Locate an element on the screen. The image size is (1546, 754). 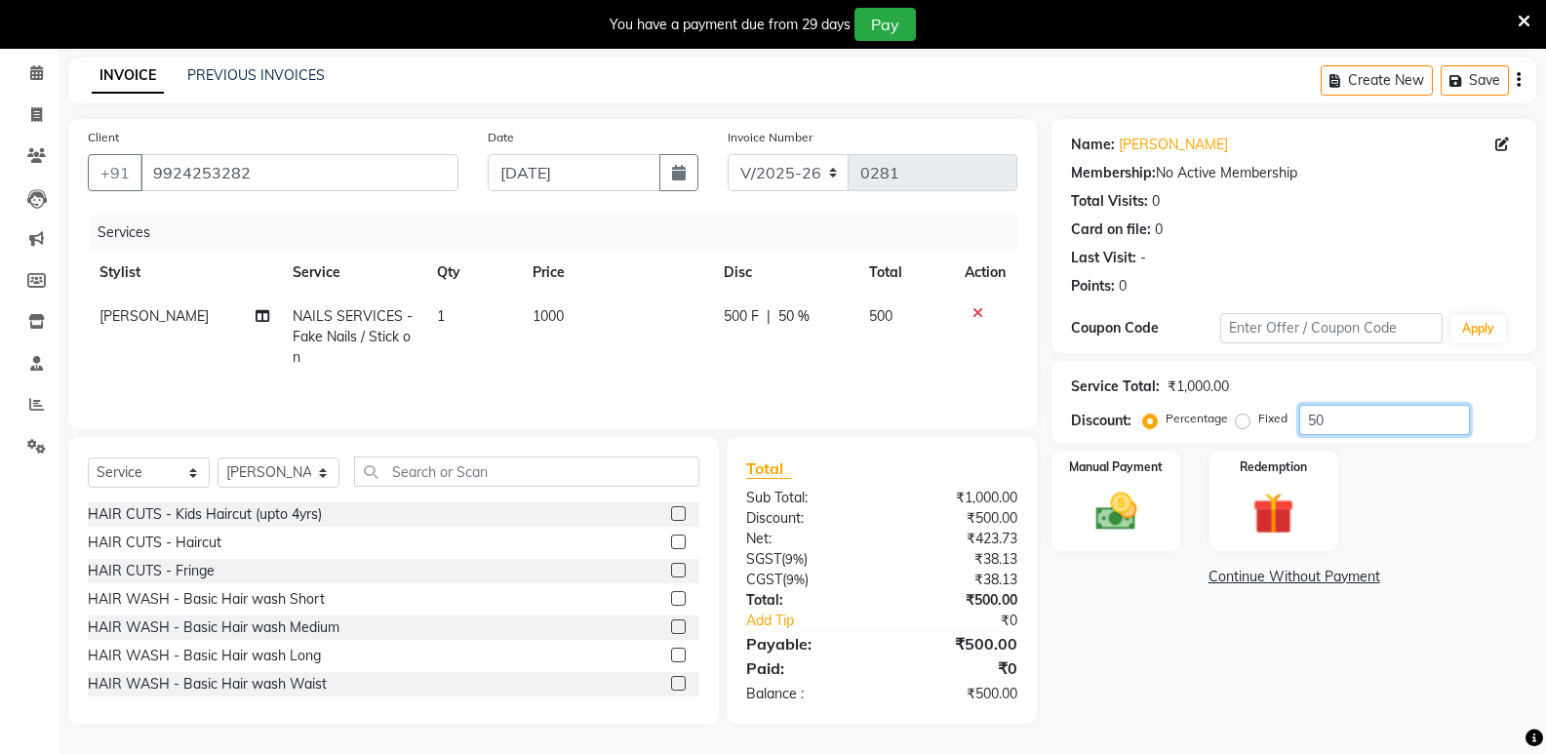
button: Apply is located at coordinates (1478, 329).